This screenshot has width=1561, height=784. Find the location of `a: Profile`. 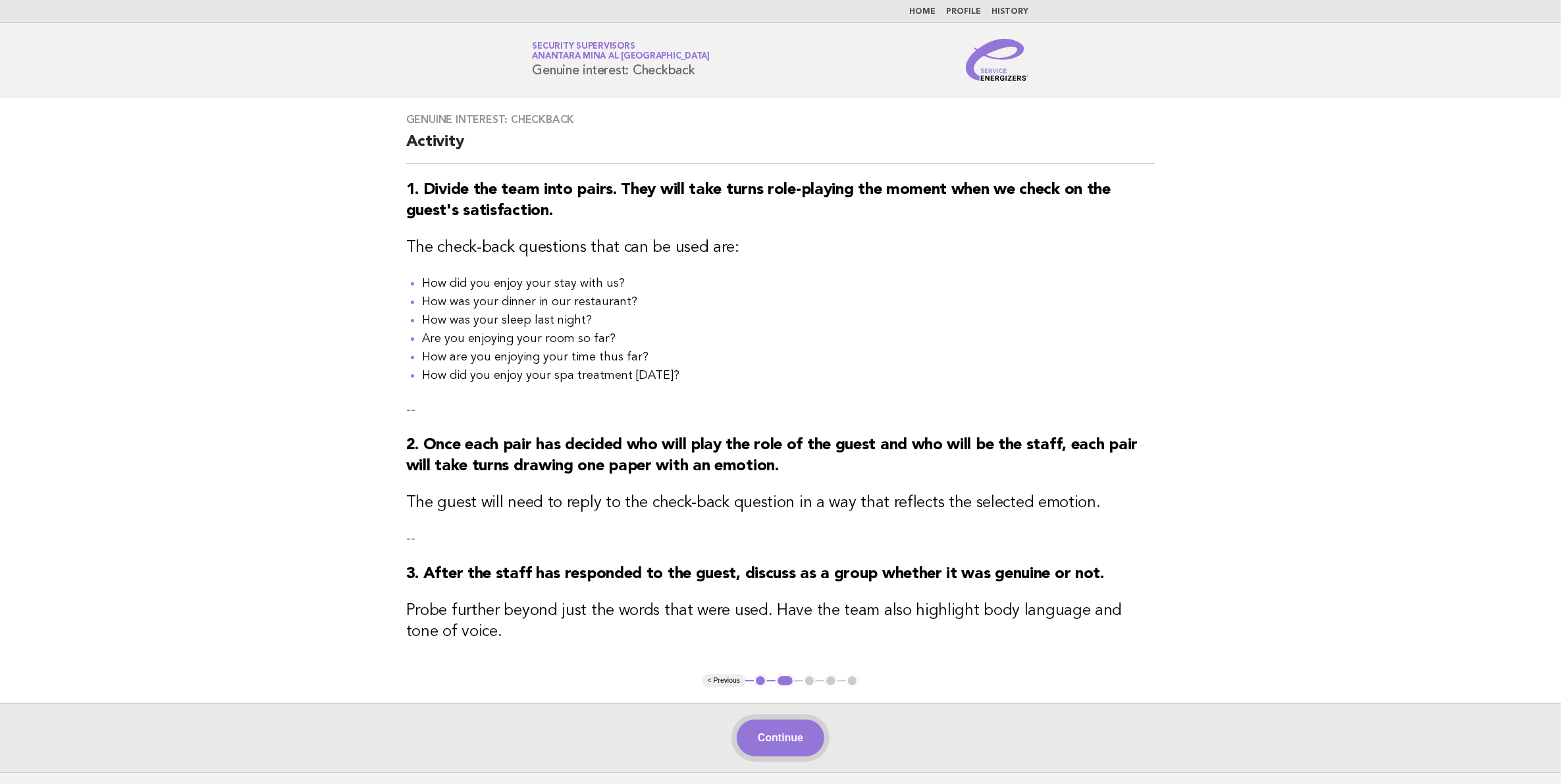

a: Profile is located at coordinates (964, 12).